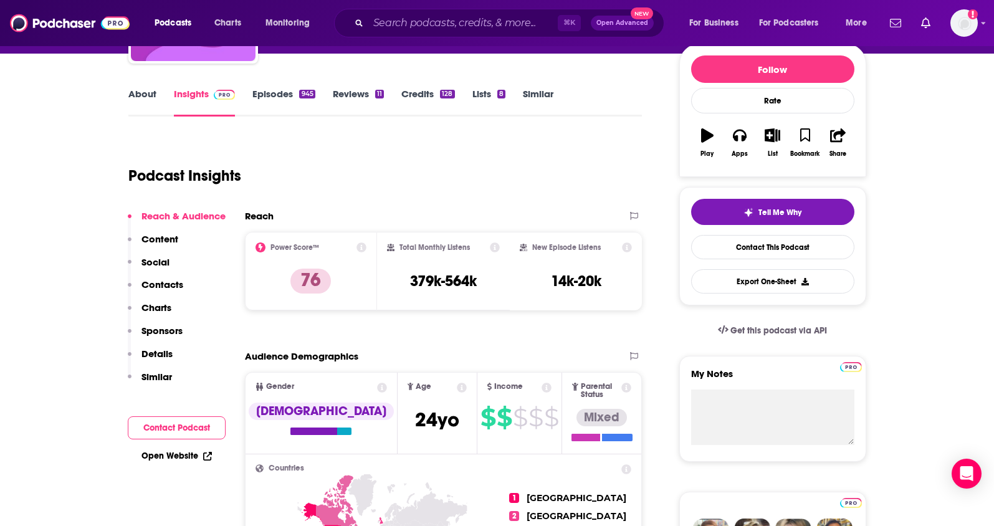 The width and height of the screenshot is (994, 526). What do you see at coordinates (358, 102) in the screenshot?
I see `a: Reviews11` at bounding box center [358, 102].